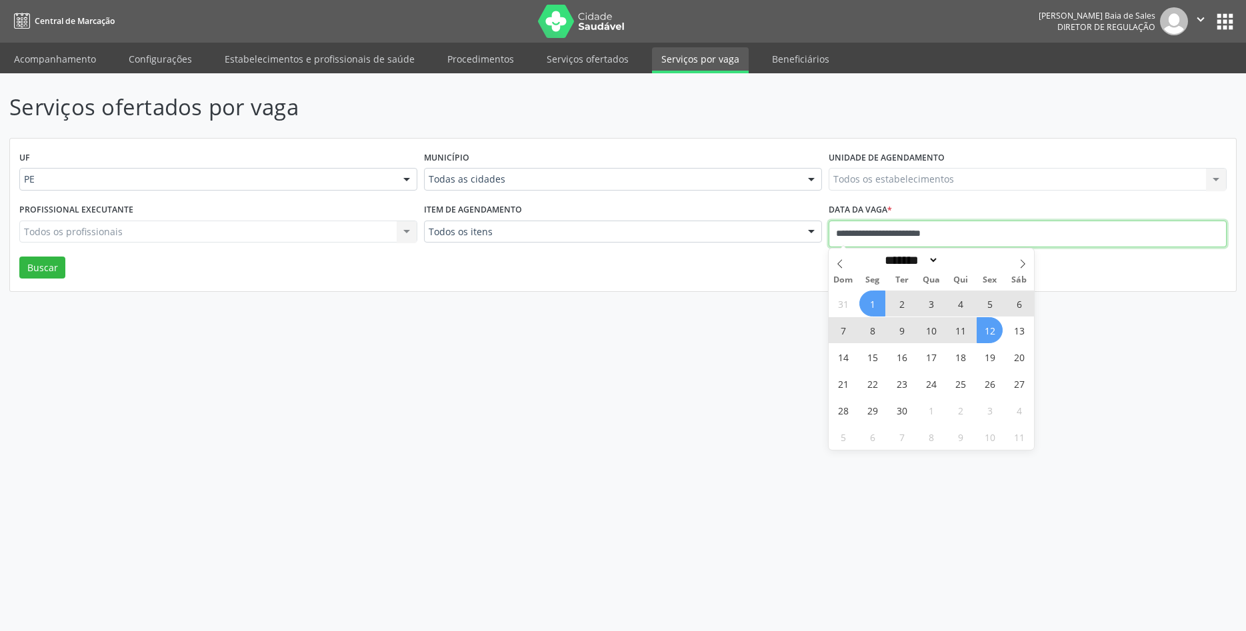 The width and height of the screenshot is (1246, 631). Describe the element at coordinates (960, 330) in the screenshot. I see `span: Setembro 11, 2025` at that location.